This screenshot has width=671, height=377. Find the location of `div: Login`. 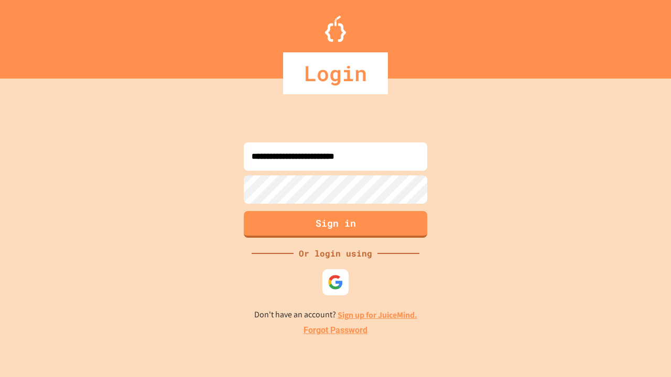

div: Login is located at coordinates (335, 73).